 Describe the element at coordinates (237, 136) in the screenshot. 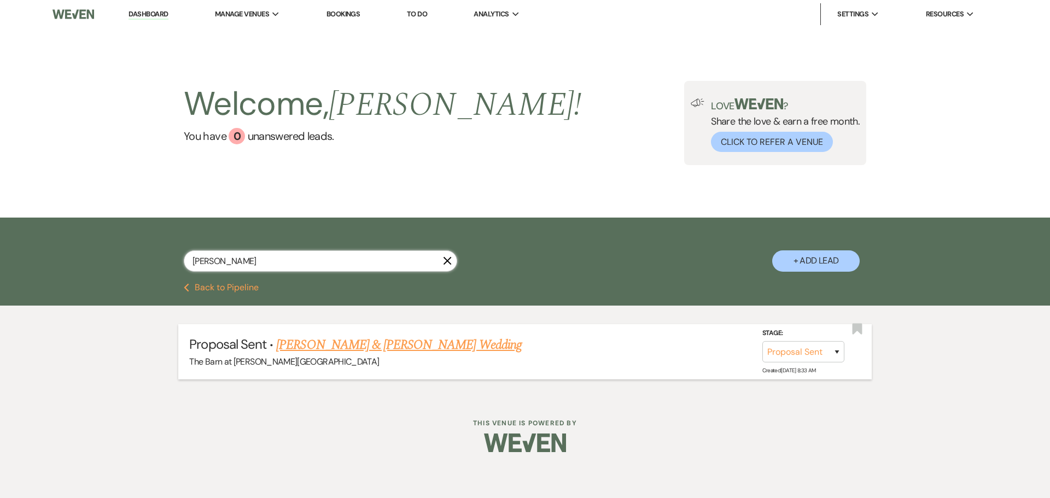

I see `div: 0` at that location.